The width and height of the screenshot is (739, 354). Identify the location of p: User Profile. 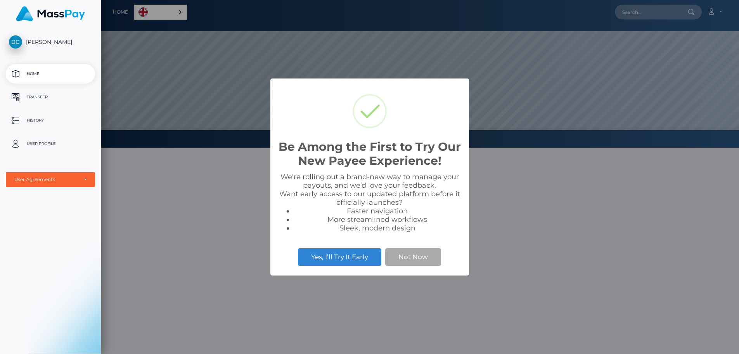
(50, 144).